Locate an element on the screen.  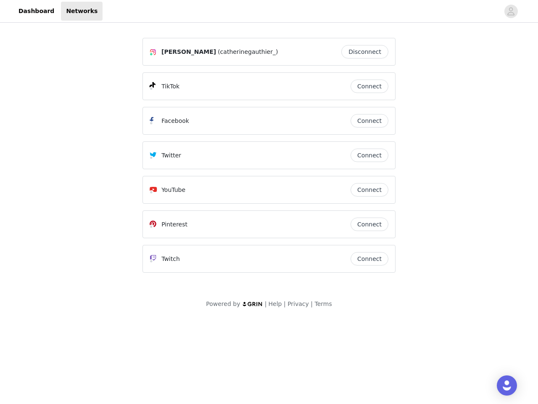
div: avatar is located at coordinates (511, 11).